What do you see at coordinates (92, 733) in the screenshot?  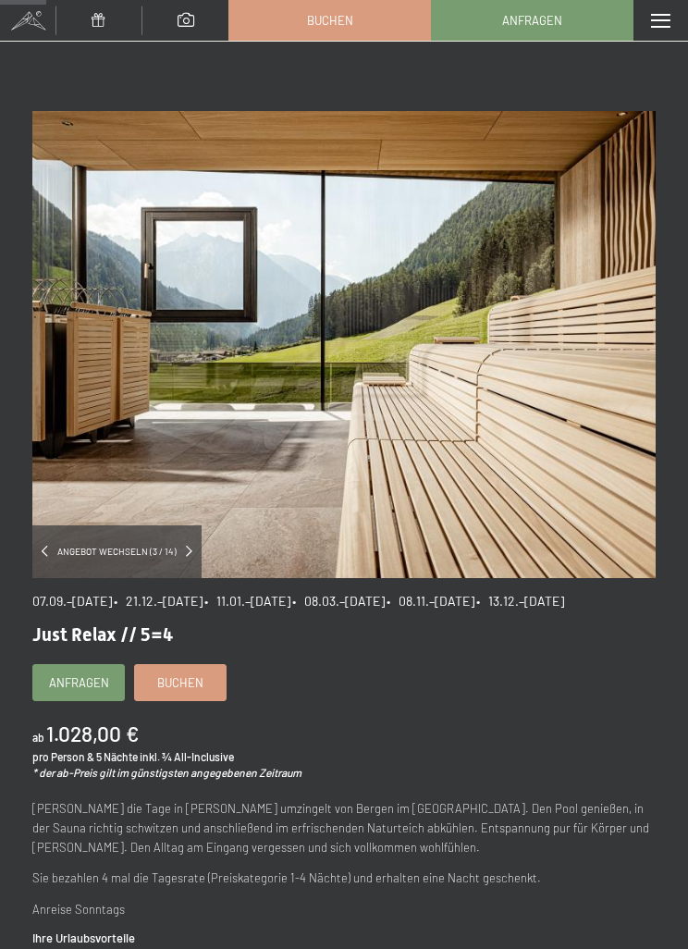 I see `b: 1.028,00 €` at bounding box center [92, 733].